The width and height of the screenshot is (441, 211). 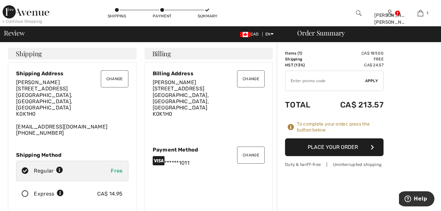 I want to click on td: CA$ 189.00, so click(x=352, y=53).